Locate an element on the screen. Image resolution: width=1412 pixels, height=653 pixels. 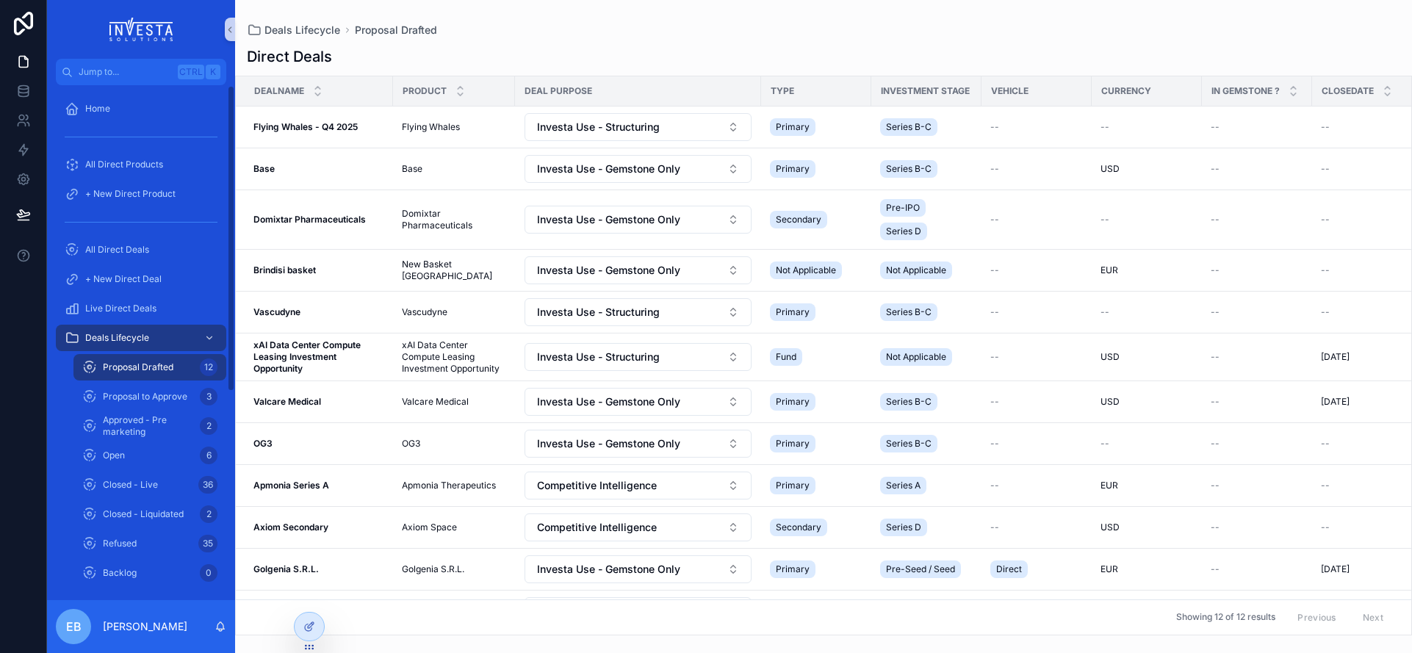
a: OG3 is located at coordinates (319, 444).